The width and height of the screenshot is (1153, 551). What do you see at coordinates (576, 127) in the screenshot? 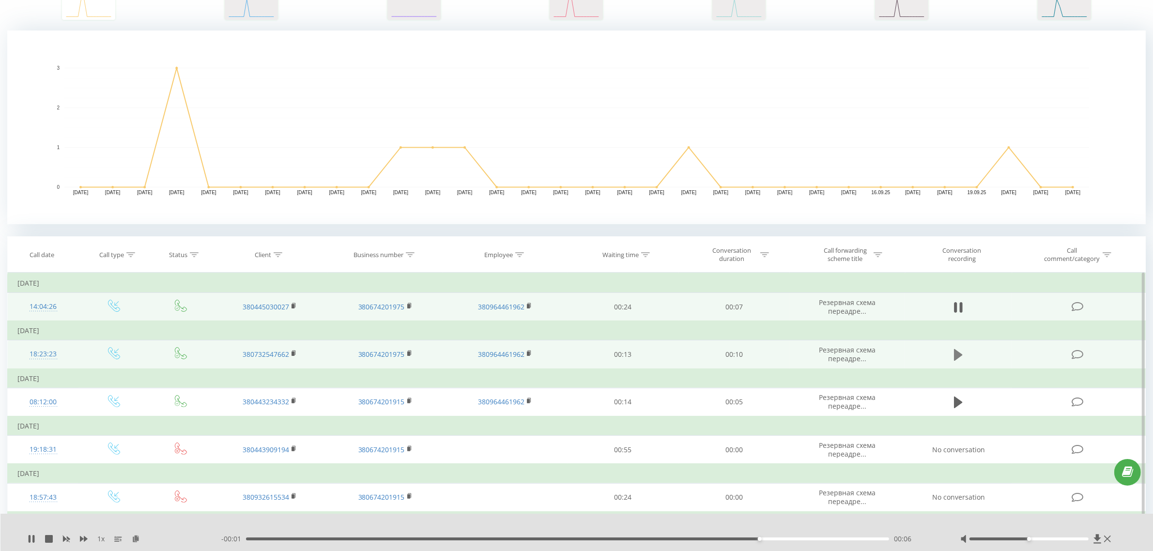
I see `div: A chart.` at bounding box center [576, 127].